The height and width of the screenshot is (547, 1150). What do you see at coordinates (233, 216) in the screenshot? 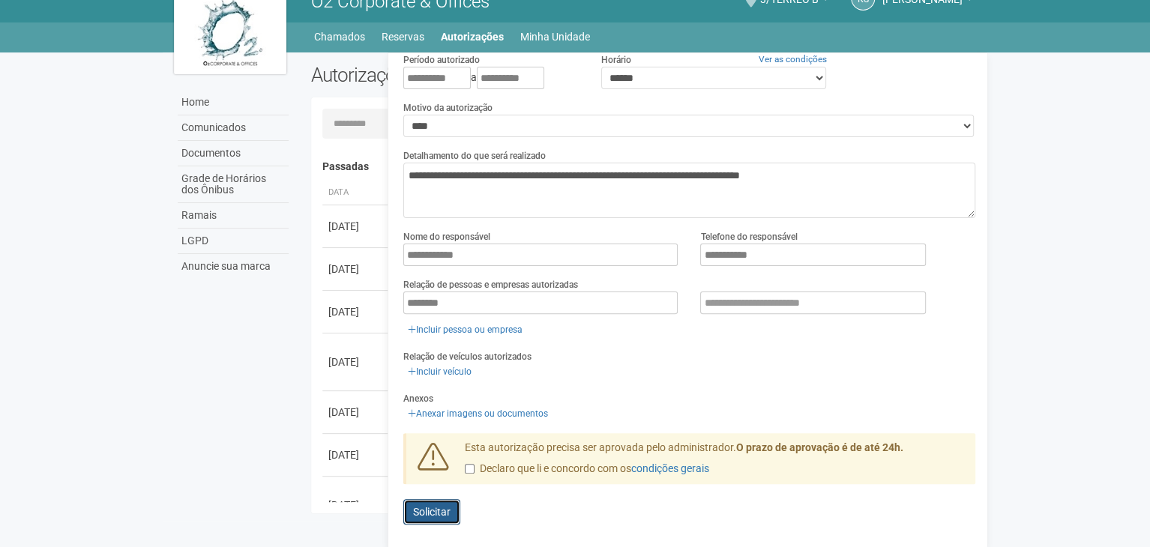
I see `a: Ramais` at bounding box center [233, 216].